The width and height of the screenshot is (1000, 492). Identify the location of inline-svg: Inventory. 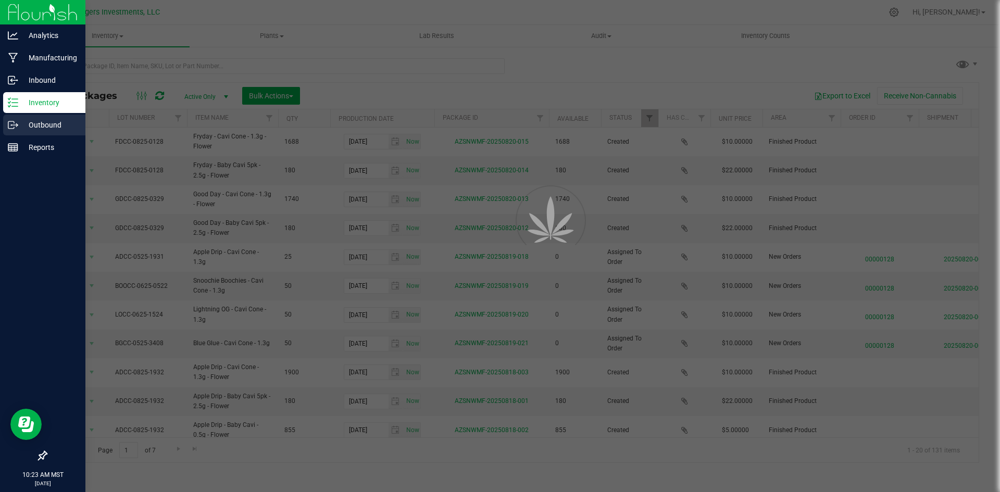
(13, 103).